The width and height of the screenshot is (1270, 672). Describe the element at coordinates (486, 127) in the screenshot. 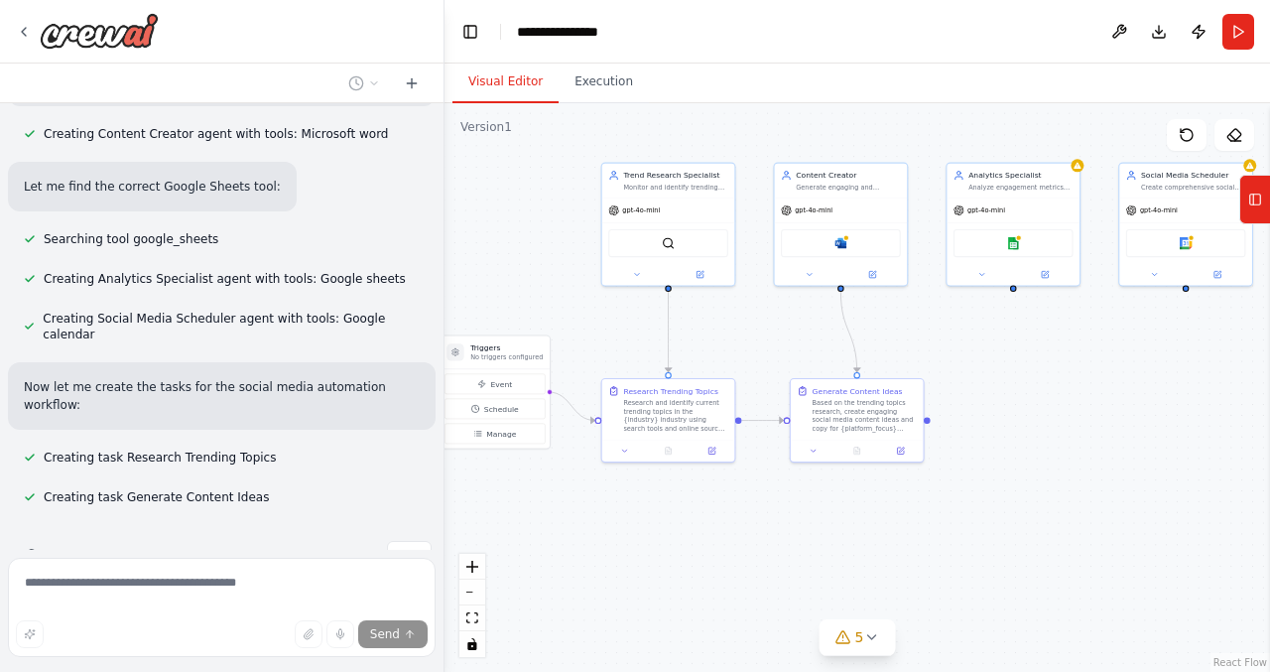

I see `div: Version 1` at that location.